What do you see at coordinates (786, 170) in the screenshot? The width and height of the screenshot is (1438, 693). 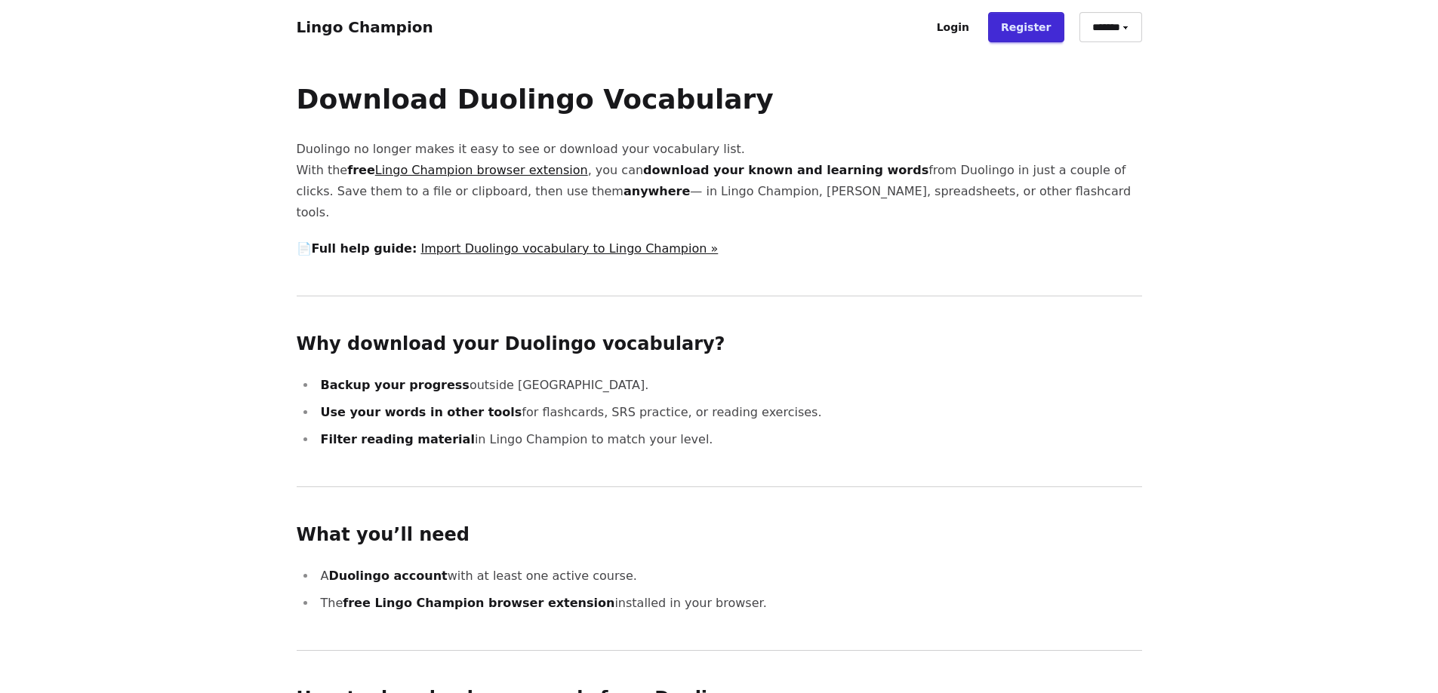 I see `strong: download your known and learning words` at bounding box center [786, 170].